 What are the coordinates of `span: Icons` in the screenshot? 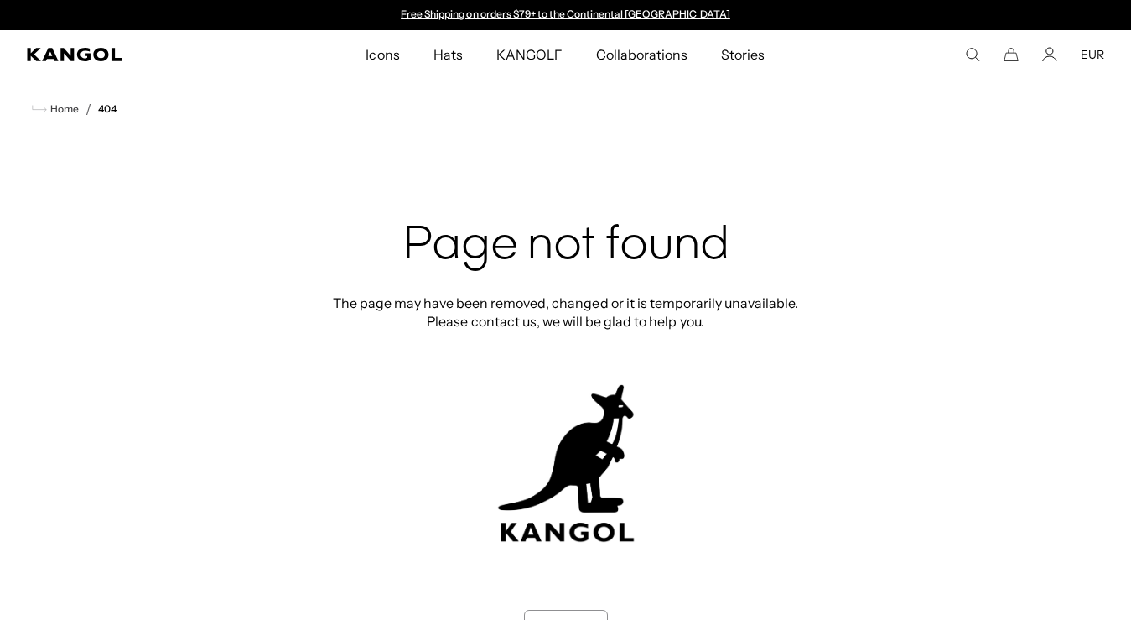 It's located at (382, 55).